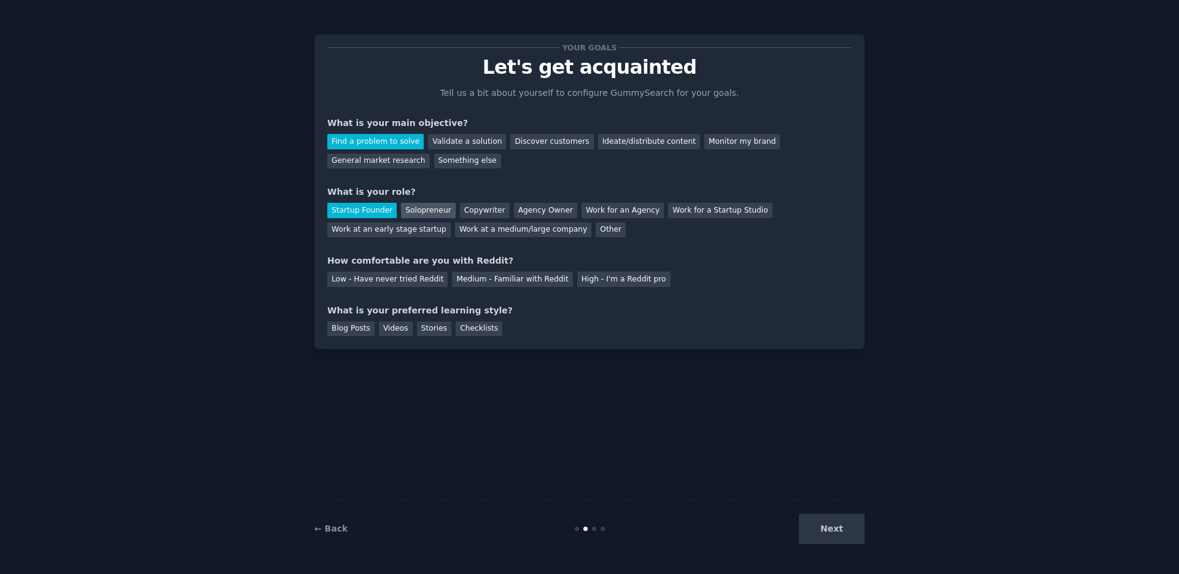 This screenshot has height=574, width=1179. I want to click on a: ← Back, so click(331, 528).